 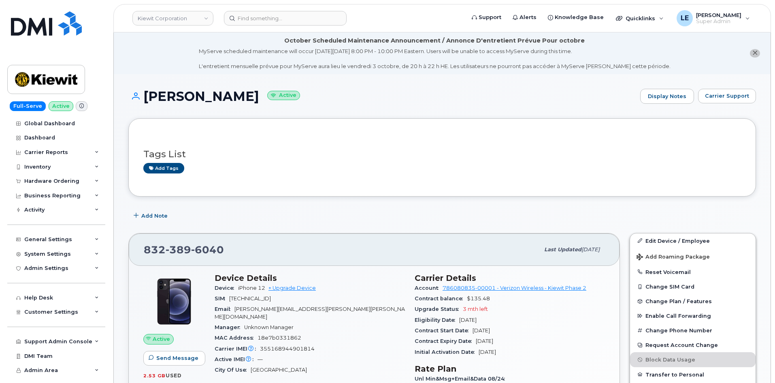 I want to click on span: 18e7b0331862, so click(x=279, y=337).